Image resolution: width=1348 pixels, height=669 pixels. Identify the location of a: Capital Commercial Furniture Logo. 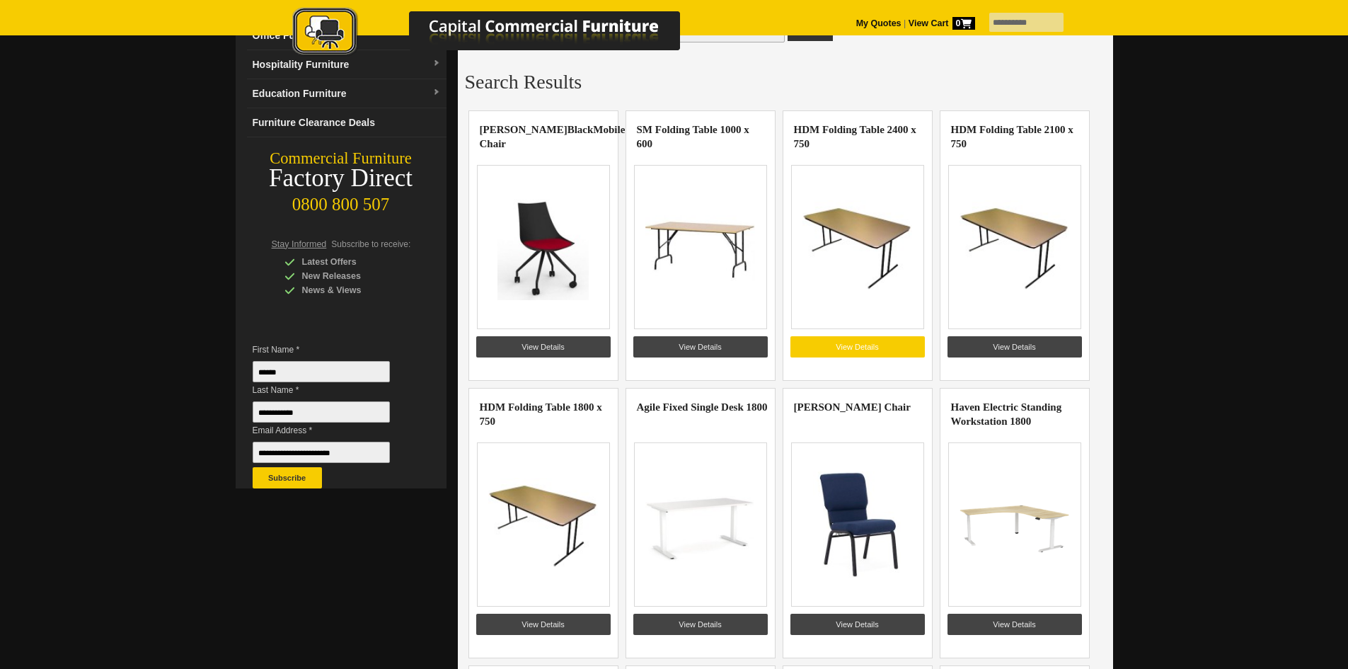
(501, 35).